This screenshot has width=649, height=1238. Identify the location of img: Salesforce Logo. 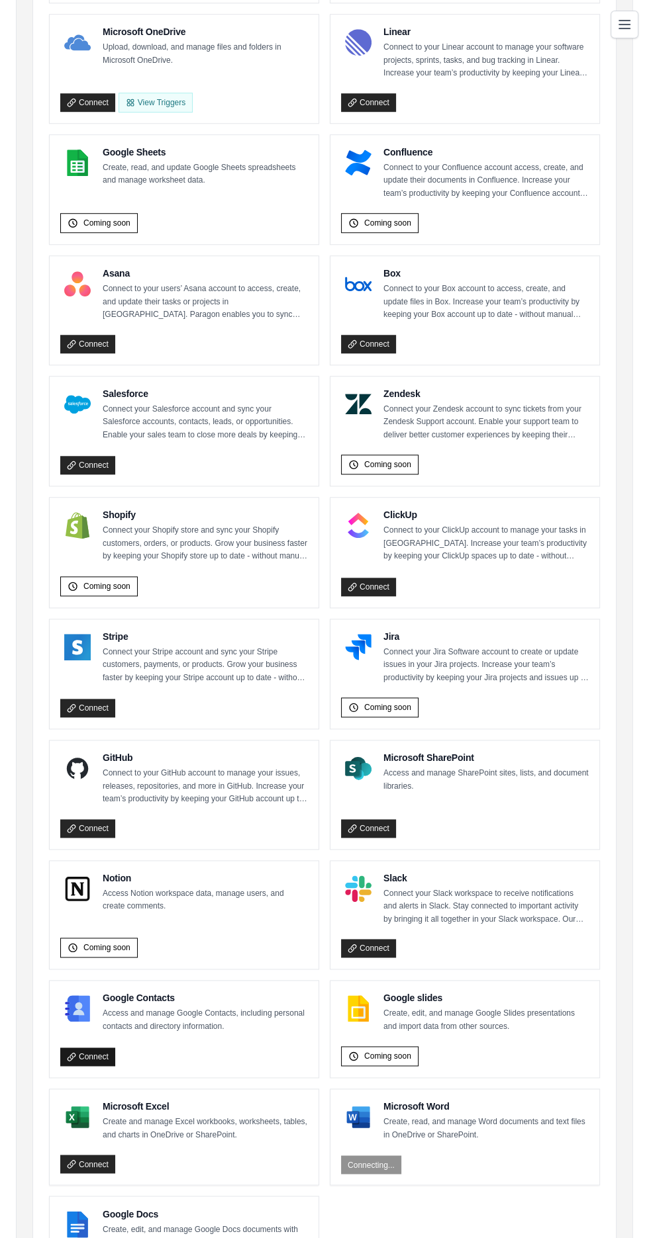
(77, 404).